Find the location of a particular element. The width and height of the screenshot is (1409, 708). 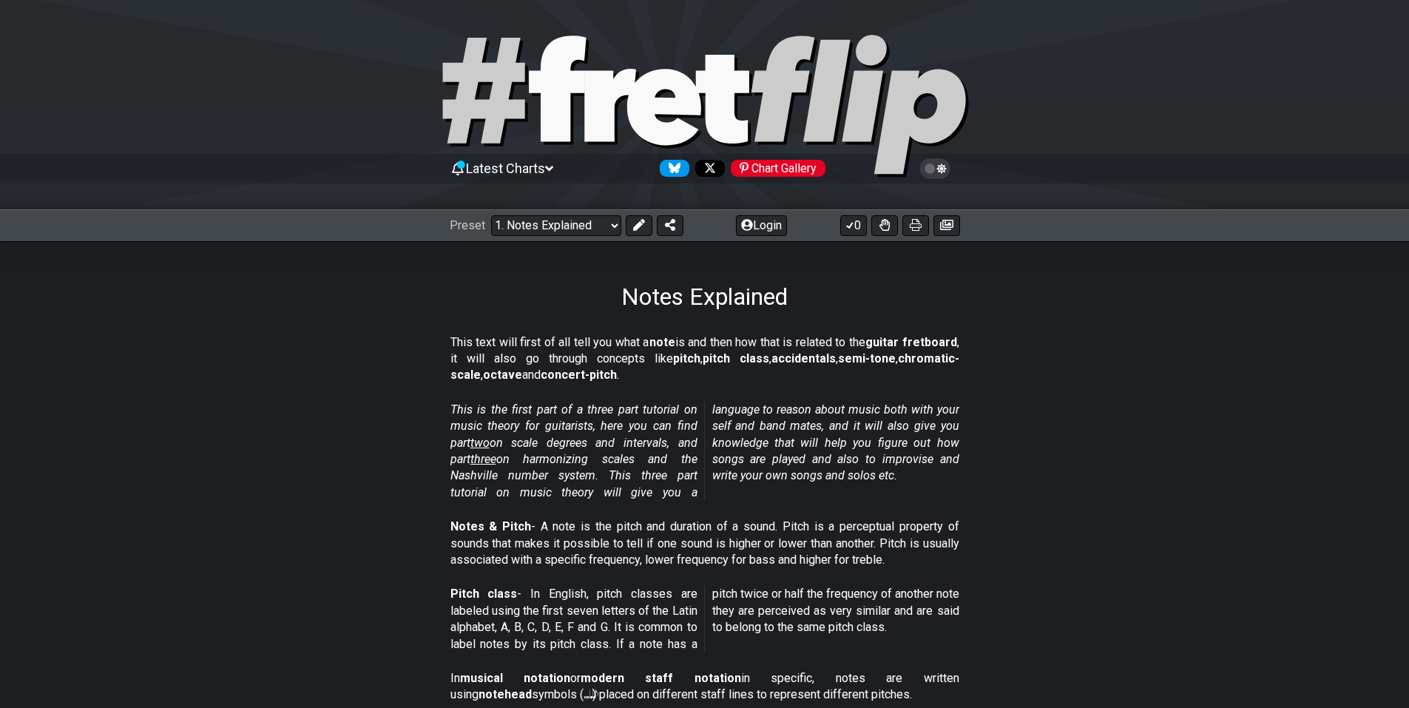

p: - In English, pitch classes are labeled using the first seven letters of the Latin alphabet, A, B... is located at coordinates (705, 619).